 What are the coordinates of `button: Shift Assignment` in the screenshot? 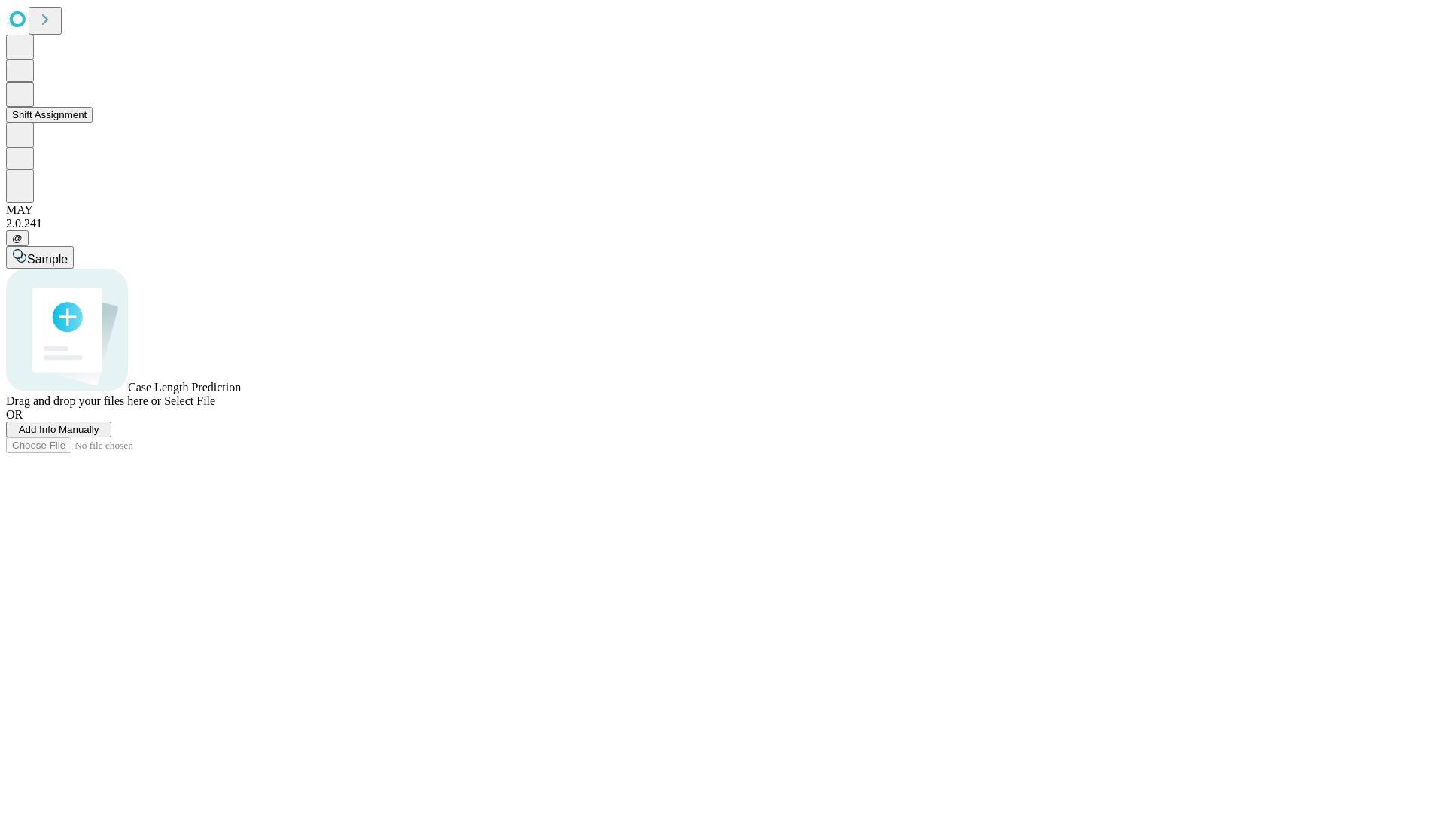 It's located at (49, 114).